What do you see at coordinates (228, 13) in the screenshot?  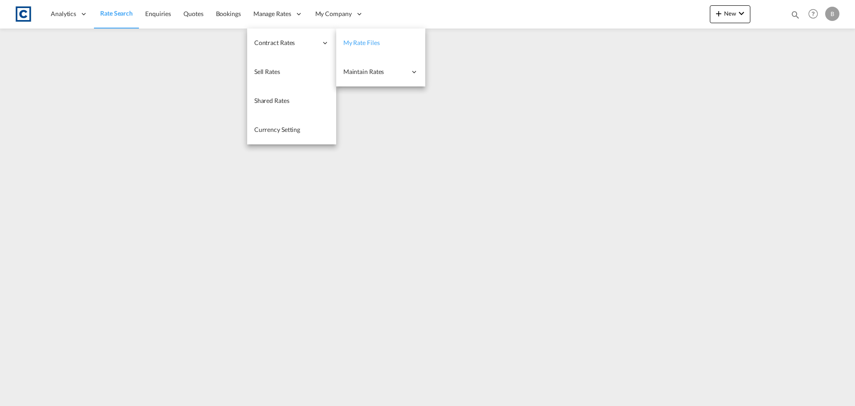 I see `span: Bookings` at bounding box center [228, 13].